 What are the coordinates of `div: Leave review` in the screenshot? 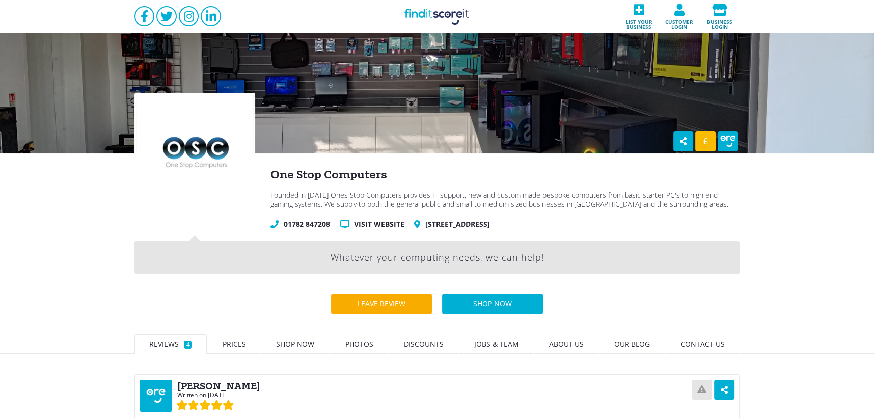 It's located at (382, 304).